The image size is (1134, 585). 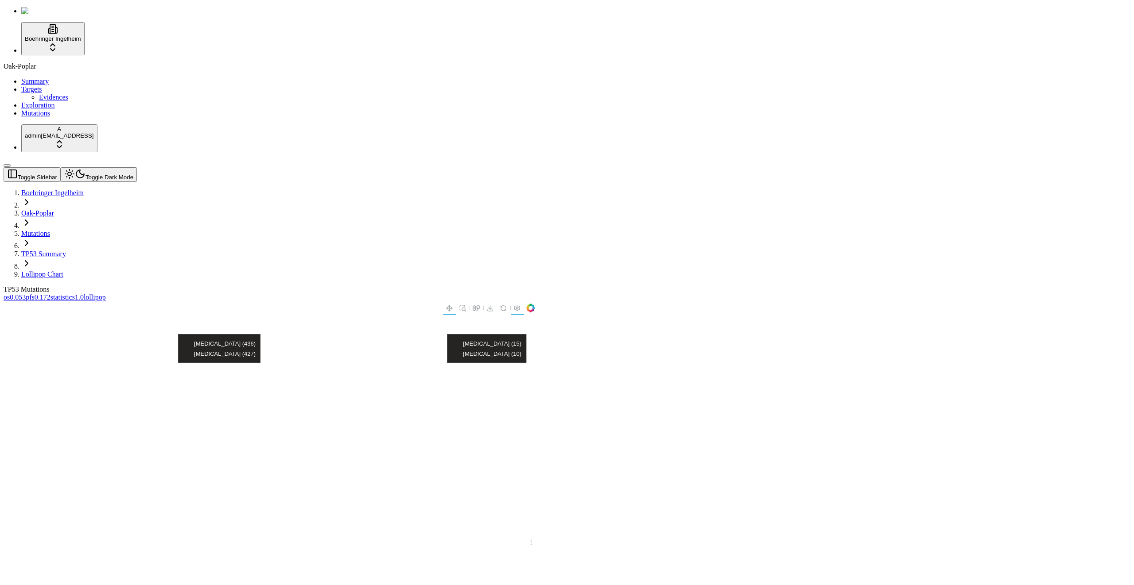 I want to click on a: lollipop, so click(x=95, y=297).